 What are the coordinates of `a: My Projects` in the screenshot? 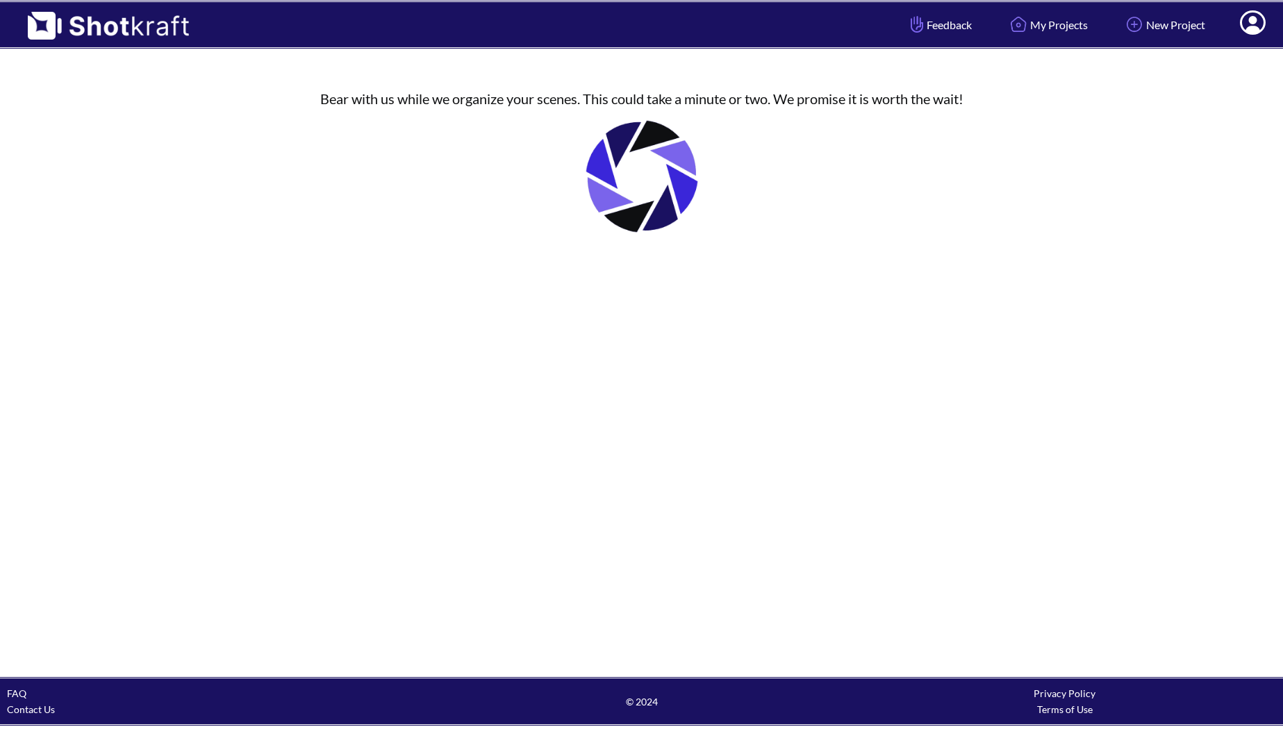 It's located at (1047, 24).